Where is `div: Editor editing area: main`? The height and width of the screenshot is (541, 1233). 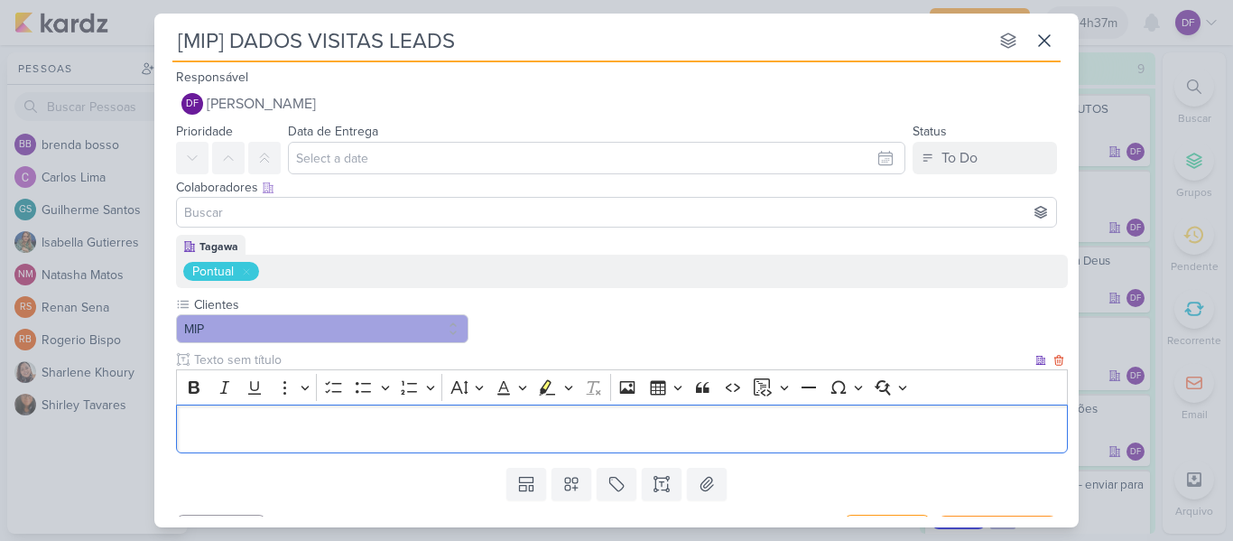 div: Editor editing area: main is located at coordinates (622, 429).